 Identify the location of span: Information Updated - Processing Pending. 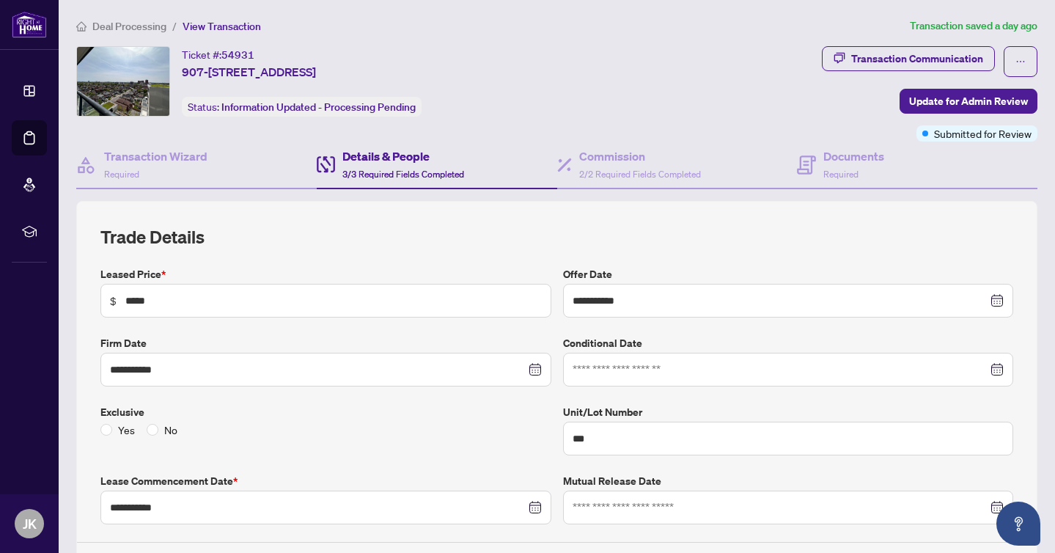
(318, 107).